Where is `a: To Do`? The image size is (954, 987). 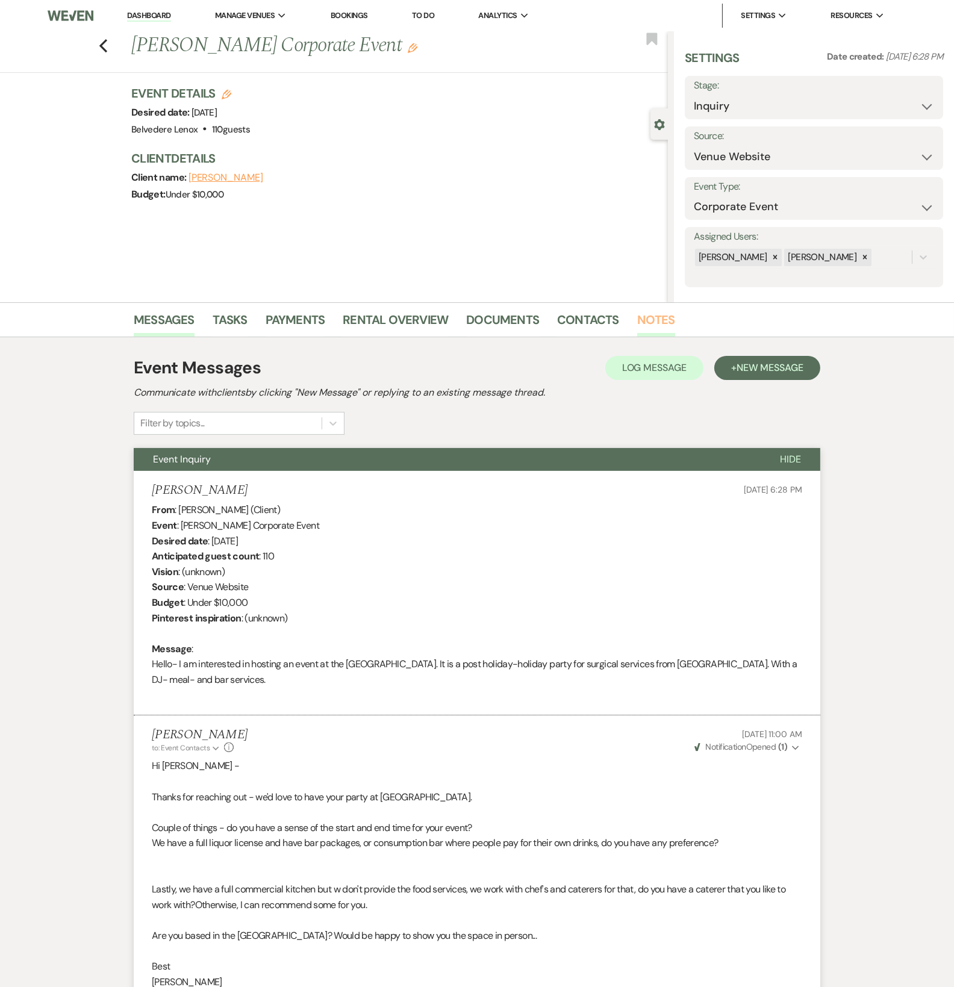
a: To Do is located at coordinates (423, 15).